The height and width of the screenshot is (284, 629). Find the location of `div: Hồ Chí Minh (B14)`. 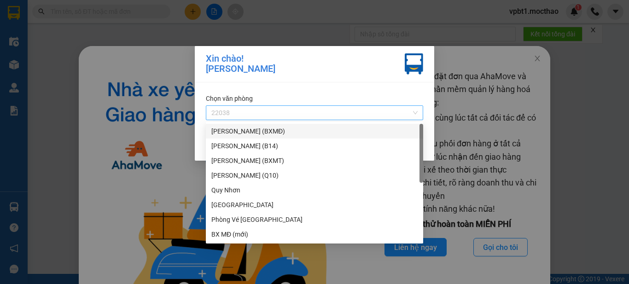

div: Hồ Chí Minh (B14) is located at coordinates (315, 146).